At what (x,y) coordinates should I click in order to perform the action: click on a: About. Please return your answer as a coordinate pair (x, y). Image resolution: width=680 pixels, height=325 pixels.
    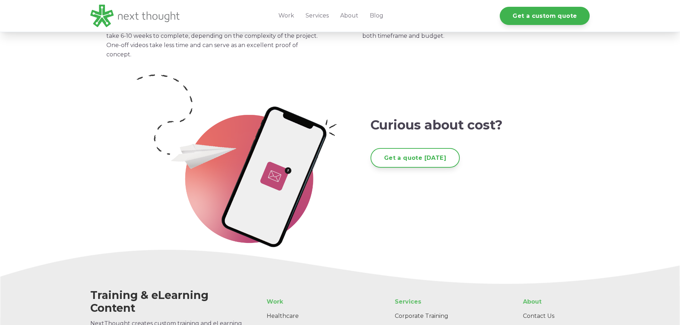
    Looking at the image, I should click on (553, 302).